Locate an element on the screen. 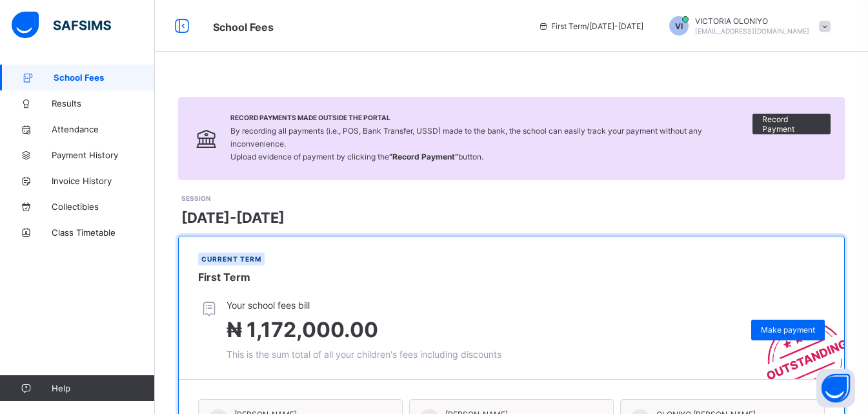 The image size is (868, 414). span: Your school fees bill is located at coordinates (364, 305).